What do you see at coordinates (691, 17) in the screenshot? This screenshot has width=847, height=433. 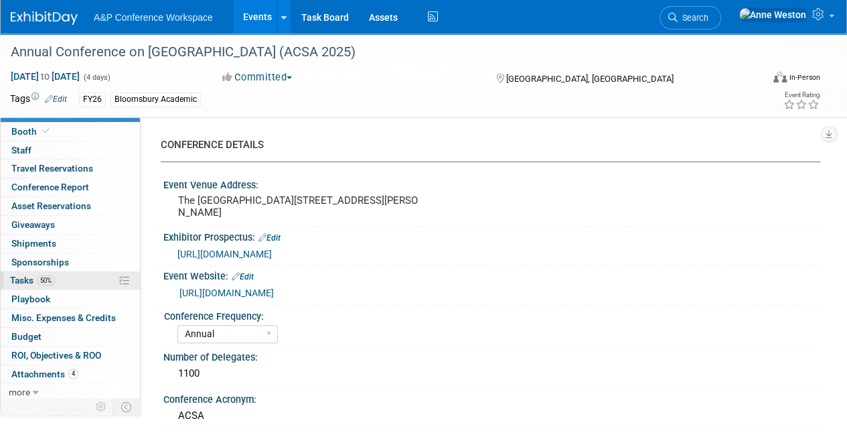 I see `a: Search` at bounding box center [691, 17].